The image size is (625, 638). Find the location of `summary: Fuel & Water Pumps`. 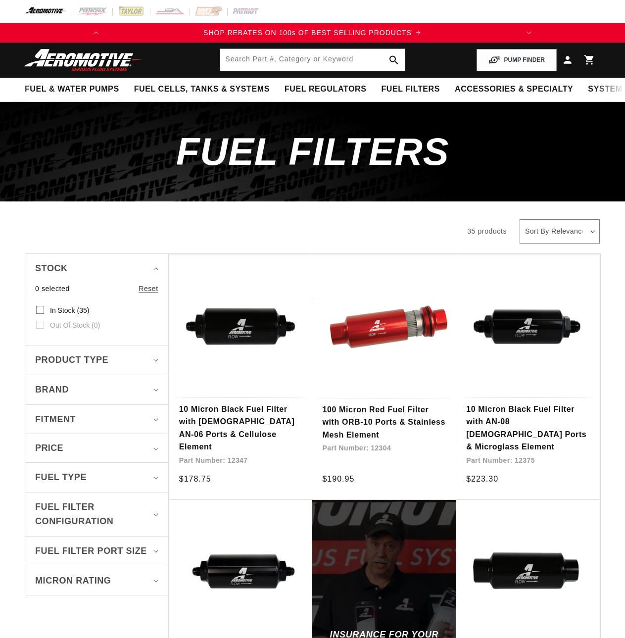

summary: Fuel & Water Pumps is located at coordinates (72, 89).